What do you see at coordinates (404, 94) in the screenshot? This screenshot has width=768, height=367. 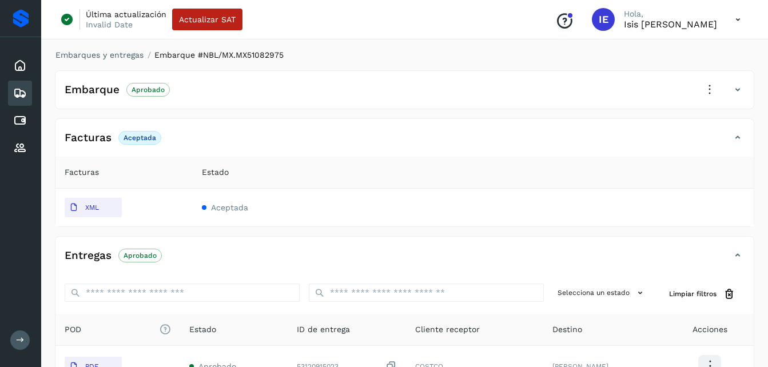 I see `div: EmbarqueAprobado` at bounding box center [404, 94].